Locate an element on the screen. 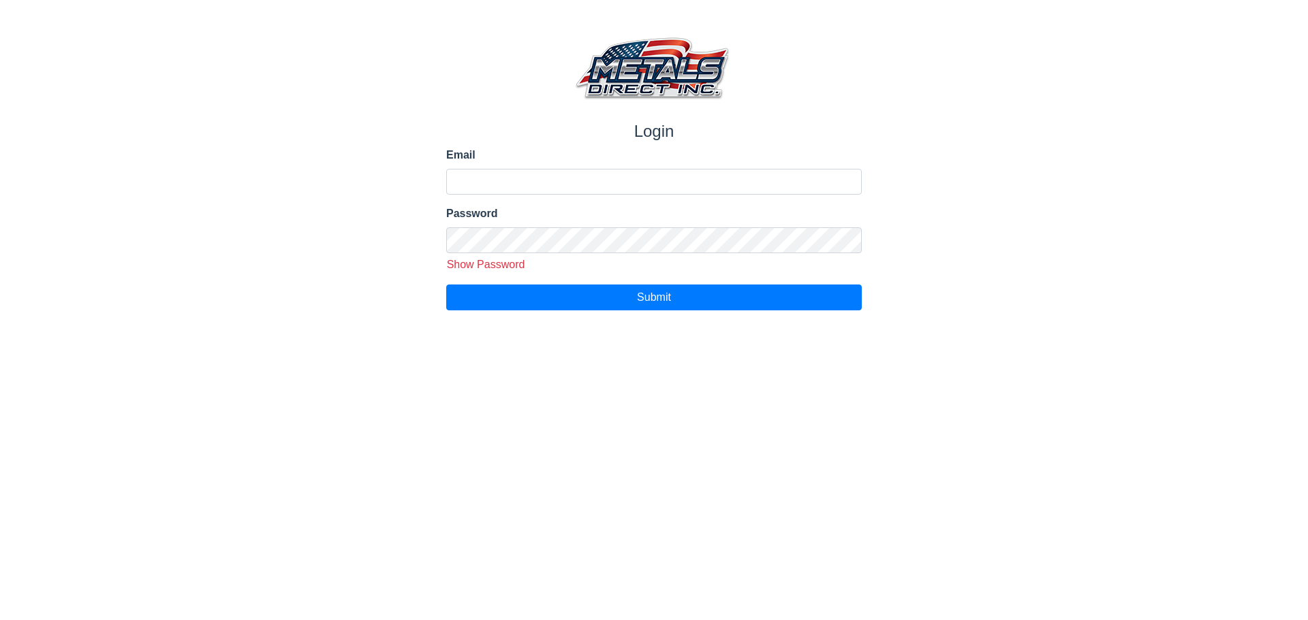 The height and width of the screenshot is (620, 1308). h1: Login is located at coordinates (654, 131).